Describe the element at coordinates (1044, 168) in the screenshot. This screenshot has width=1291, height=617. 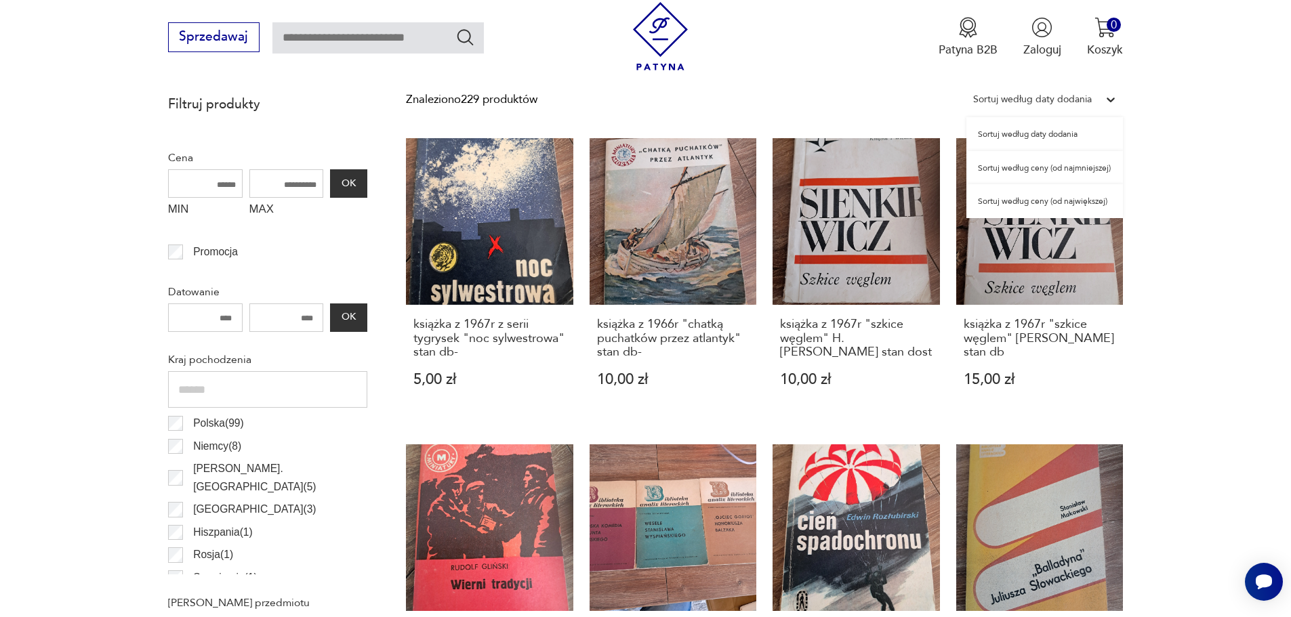
I see `div: Sortuj według ceny (od najmniejszej)` at that location.